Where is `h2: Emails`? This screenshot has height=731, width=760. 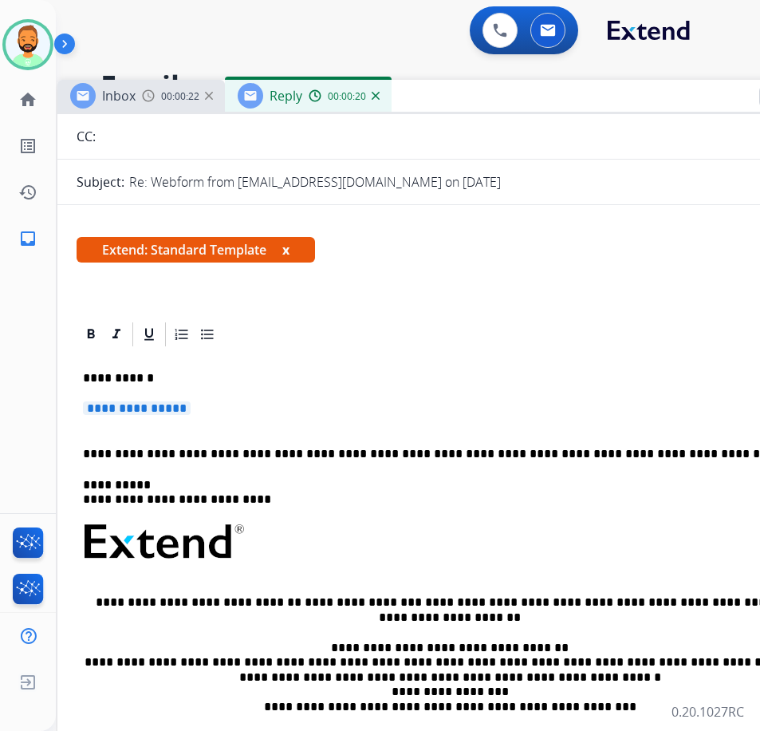
h2: Emails is located at coordinates (411, 86).